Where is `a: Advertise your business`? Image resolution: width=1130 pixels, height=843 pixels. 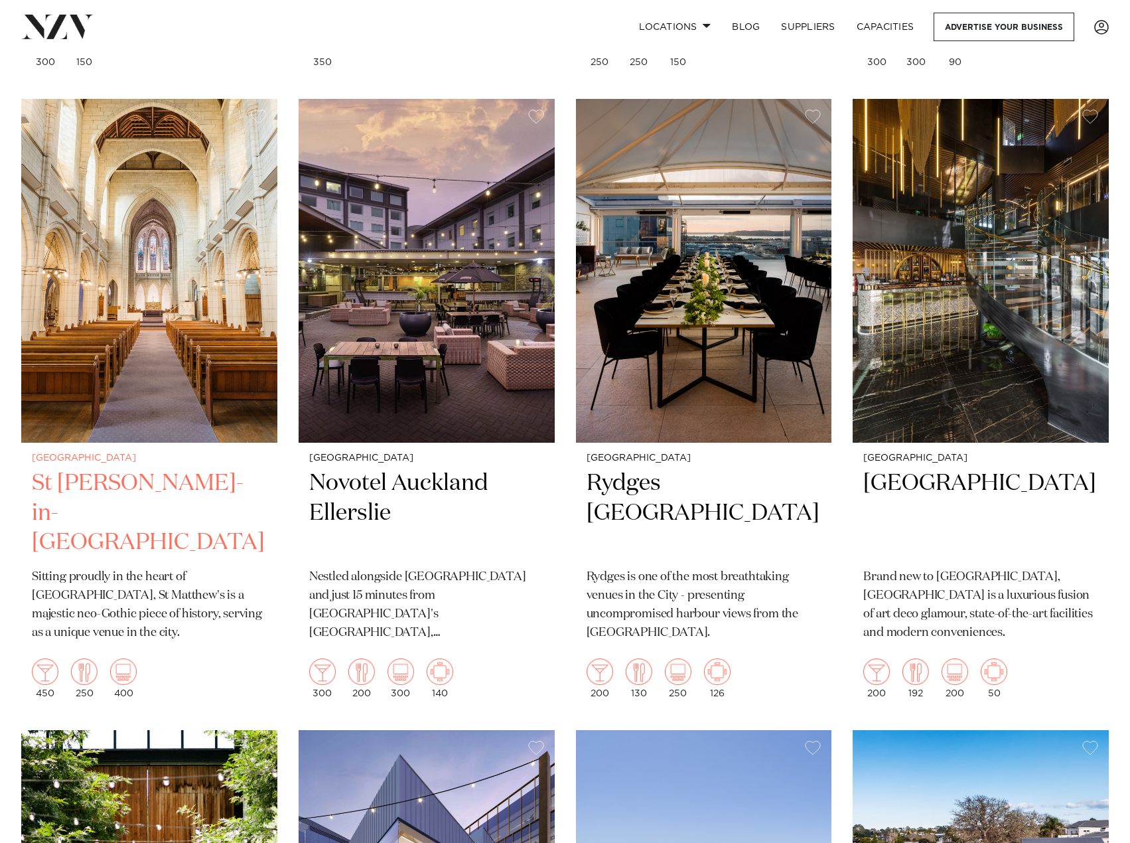
a: Advertise your business is located at coordinates (1004, 27).